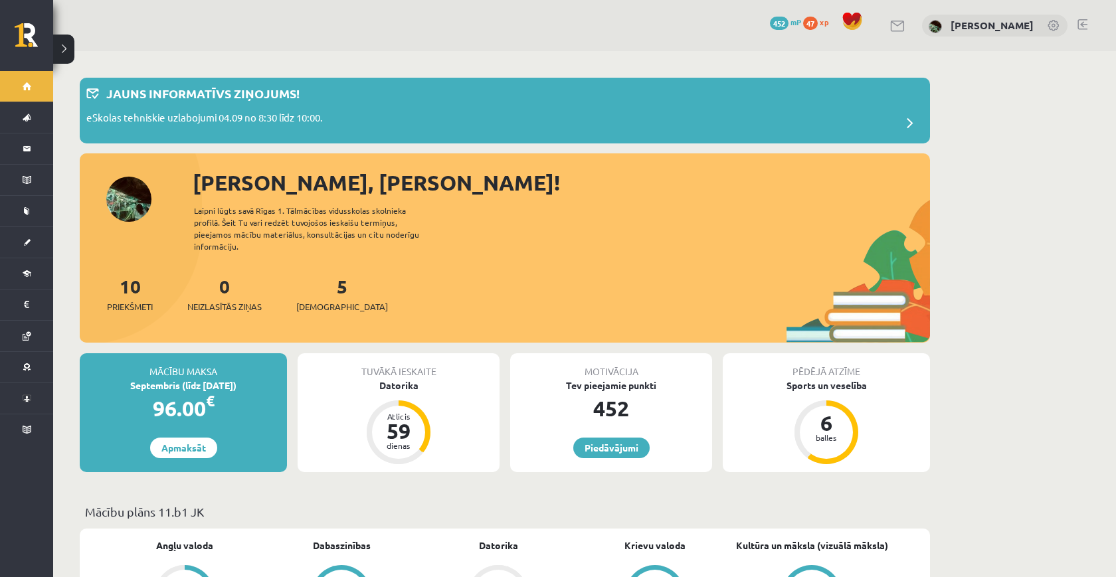 This screenshot has width=1116, height=577. Describe the element at coordinates (810, 23) in the screenshot. I see `span: 47` at that location.